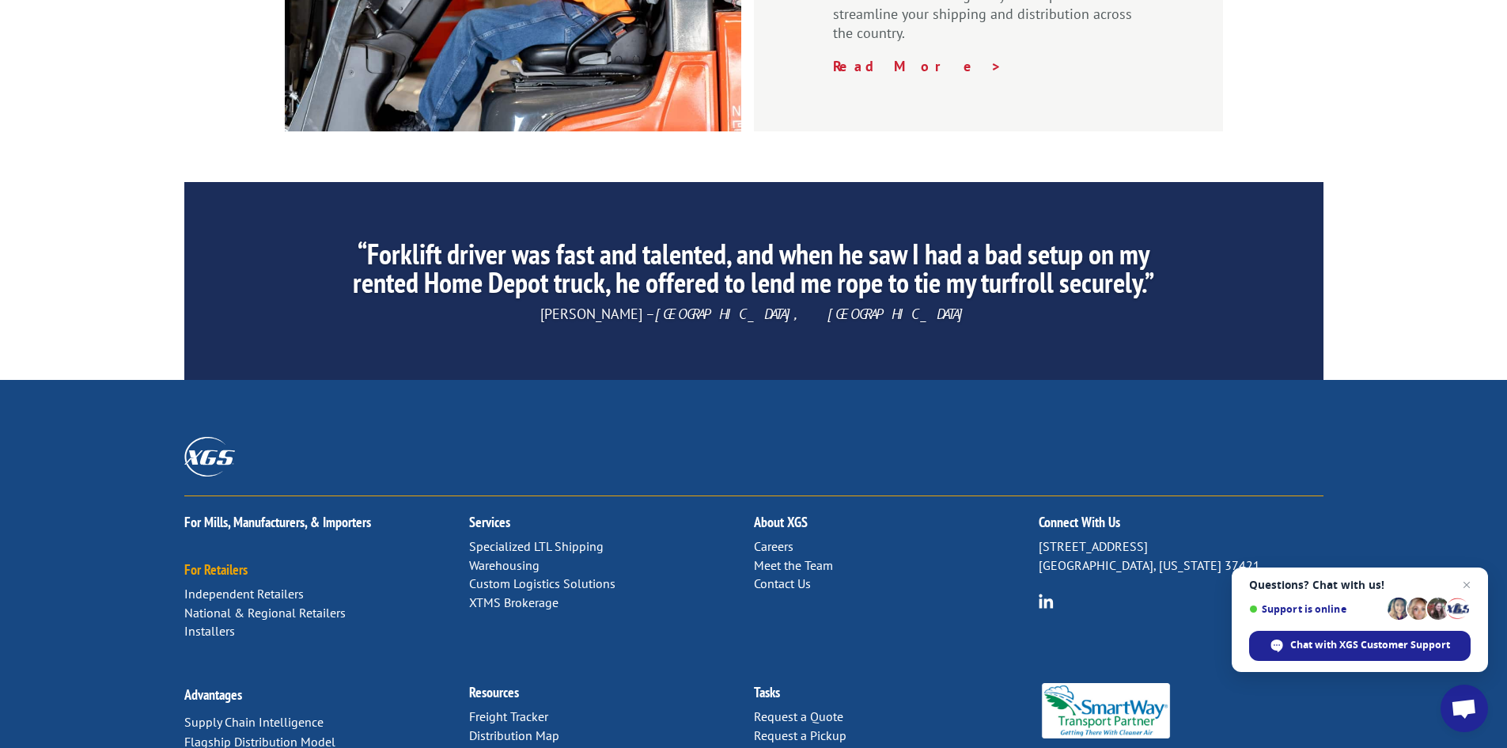 The width and height of the screenshot is (1507, 748). I want to click on a: Specialized LTL Shipping, so click(536, 546).